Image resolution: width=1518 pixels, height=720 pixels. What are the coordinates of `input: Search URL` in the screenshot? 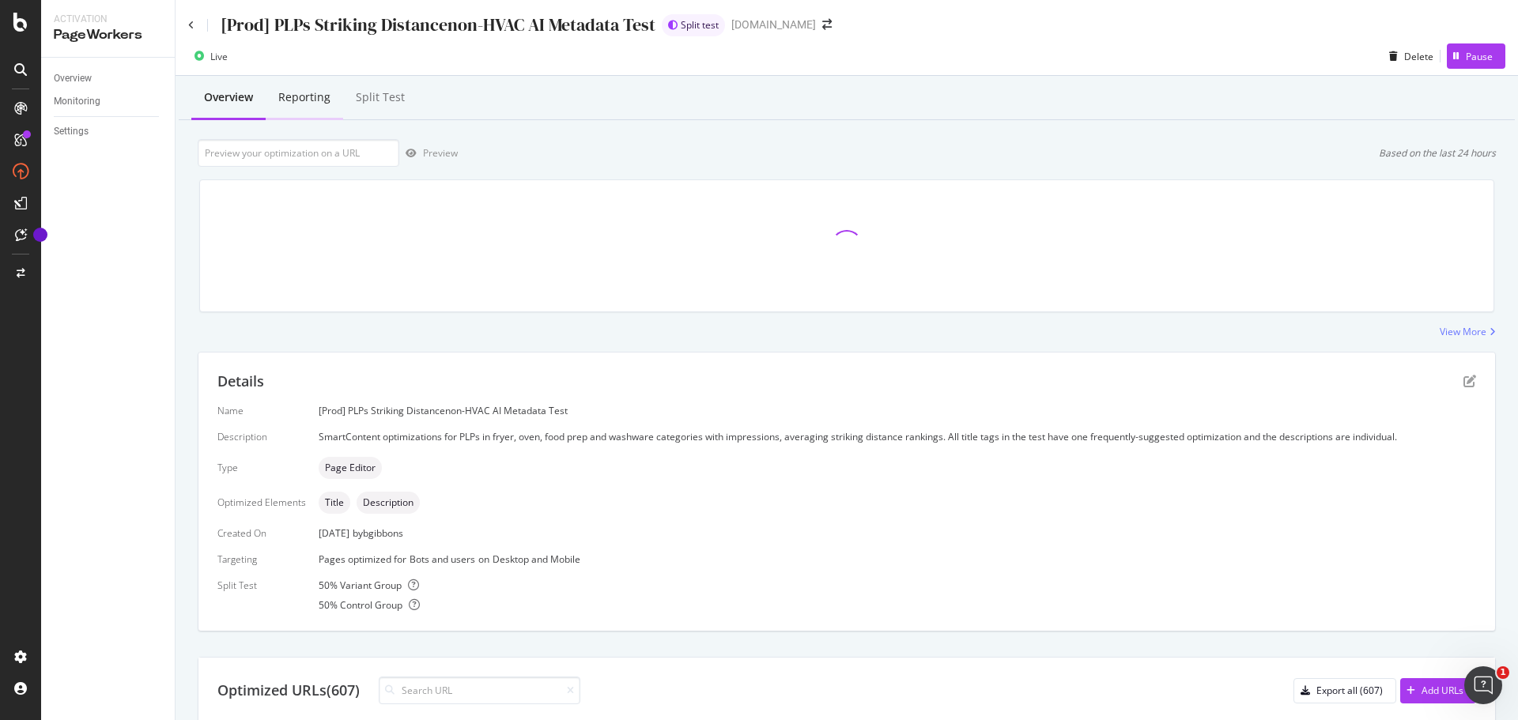 It's located at (479, 690).